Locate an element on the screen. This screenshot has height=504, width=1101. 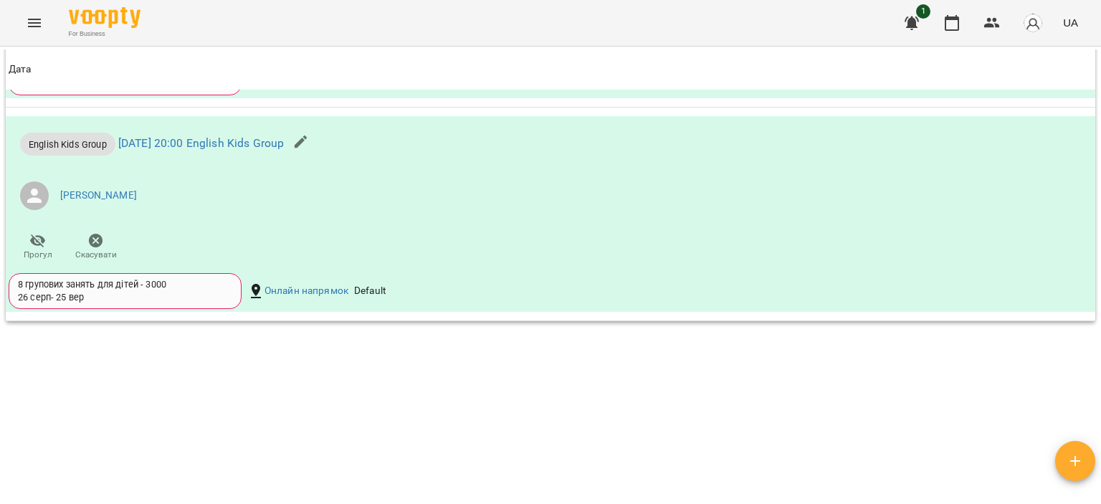
span: Прогул is located at coordinates (38, 254).